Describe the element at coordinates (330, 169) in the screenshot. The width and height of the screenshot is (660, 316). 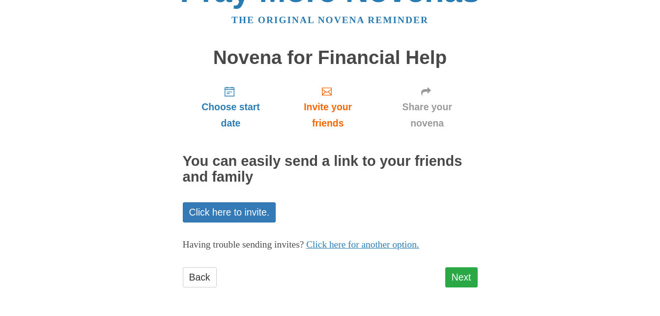
I see `h2: You can easily send a link to your friends and family` at that location.